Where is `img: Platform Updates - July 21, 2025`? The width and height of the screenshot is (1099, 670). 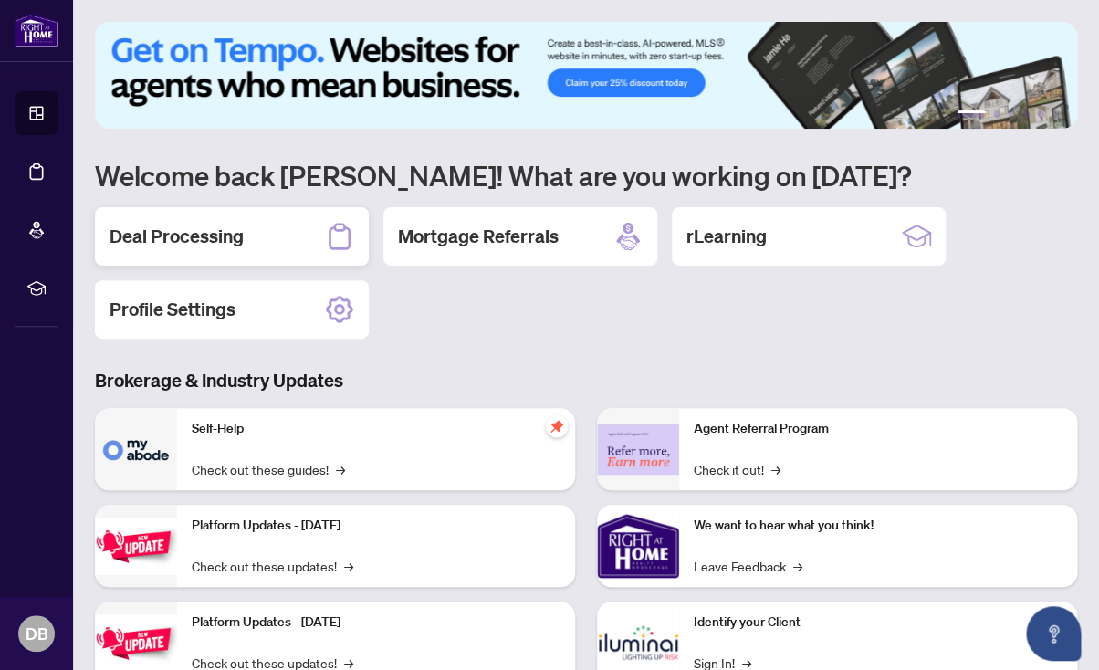 img: Platform Updates - July 21, 2025 is located at coordinates (136, 546).